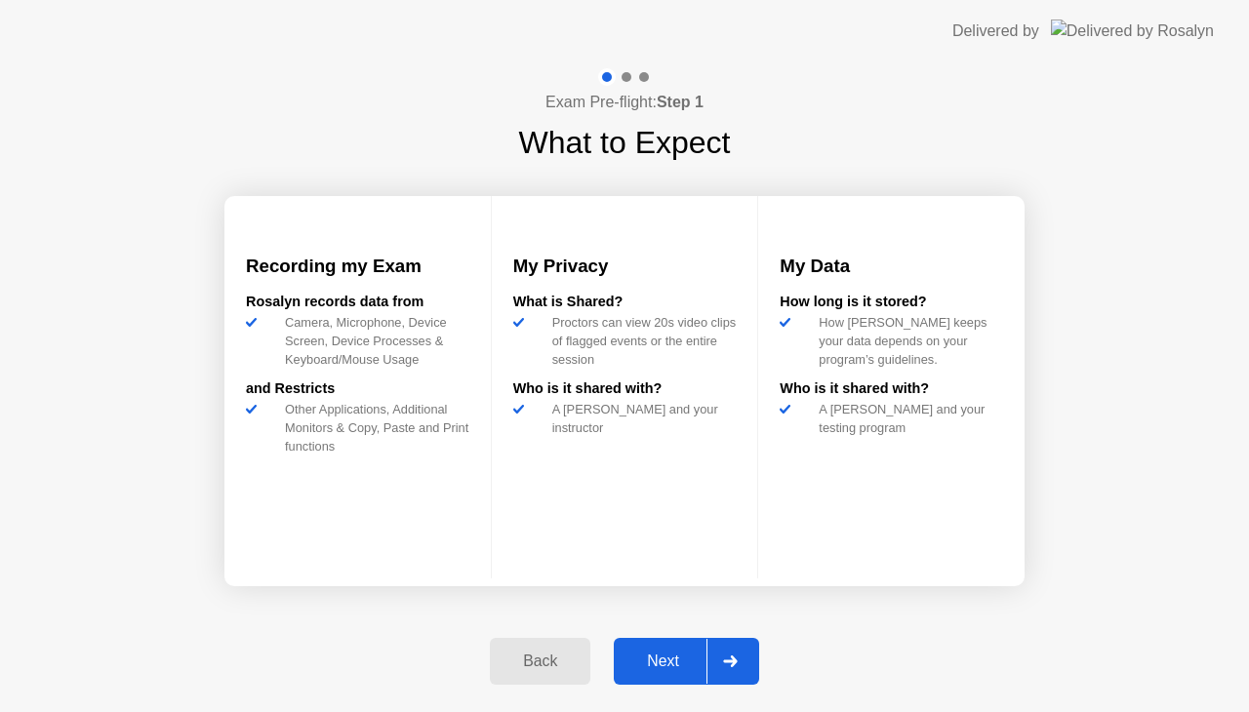 The width and height of the screenshot is (1249, 712). I want to click on div: Next, so click(663, 662).